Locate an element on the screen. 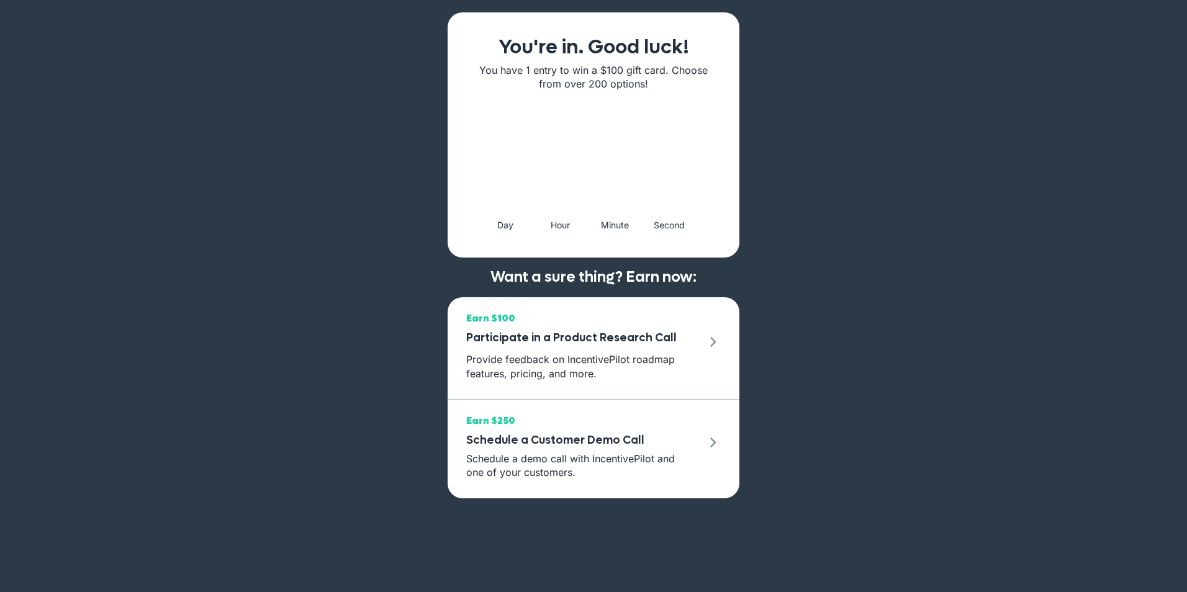 The height and width of the screenshot is (592, 1187). span: Earn $250 is located at coordinates (580, 421).